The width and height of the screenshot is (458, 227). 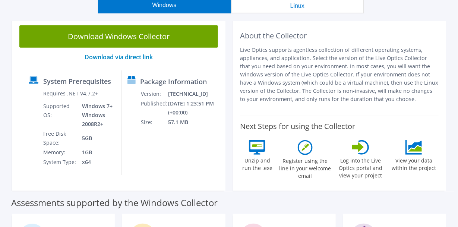 I want to click on td: 5GB, so click(x=96, y=138).